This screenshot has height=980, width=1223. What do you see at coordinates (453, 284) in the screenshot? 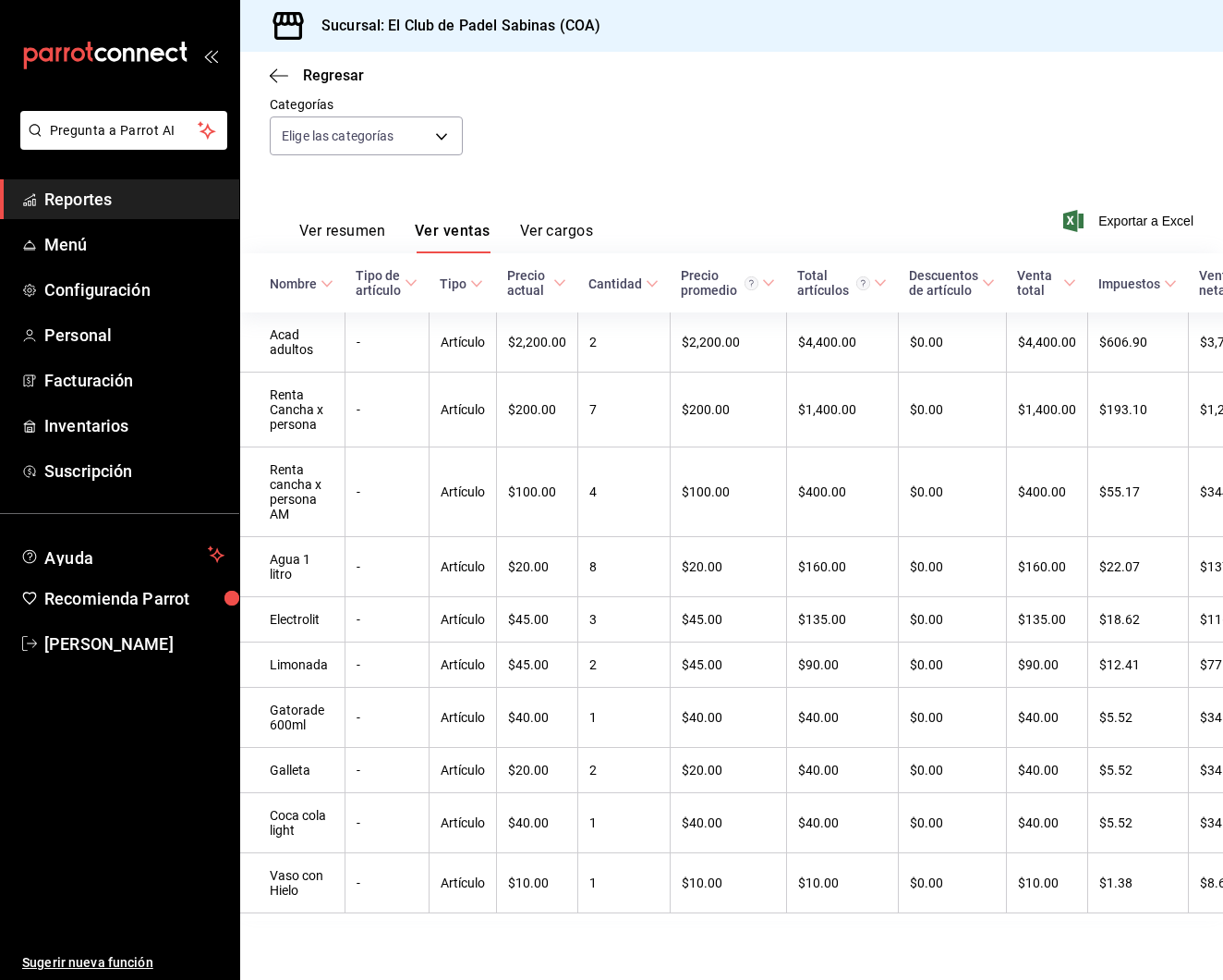
I see `div: Tipo` at bounding box center [453, 284].